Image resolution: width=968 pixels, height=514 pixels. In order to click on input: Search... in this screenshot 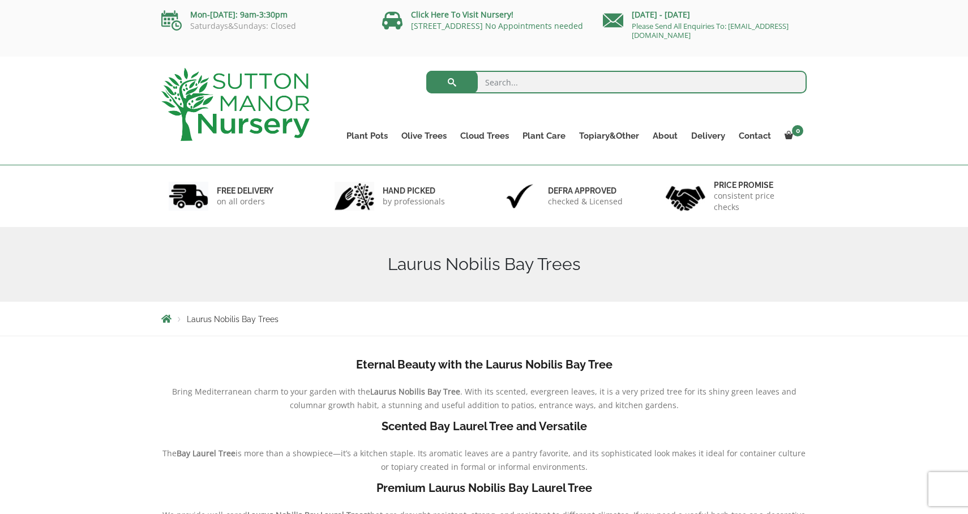, I will do `click(617, 82)`.